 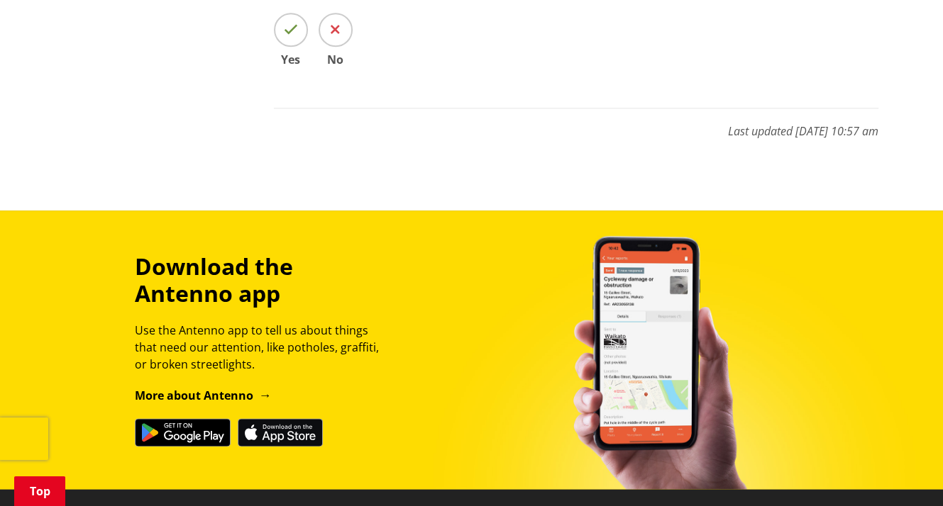 I want to click on span: Yes, so click(x=291, y=60).